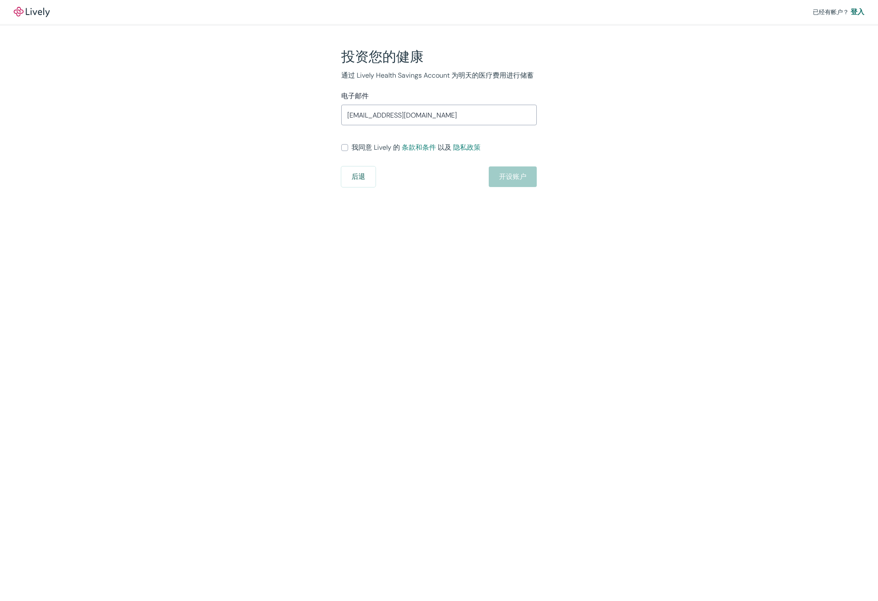 The width and height of the screenshot is (878, 601). What do you see at coordinates (831, 12) in the screenshot?
I see `font: 已经有帐户？` at bounding box center [831, 12].